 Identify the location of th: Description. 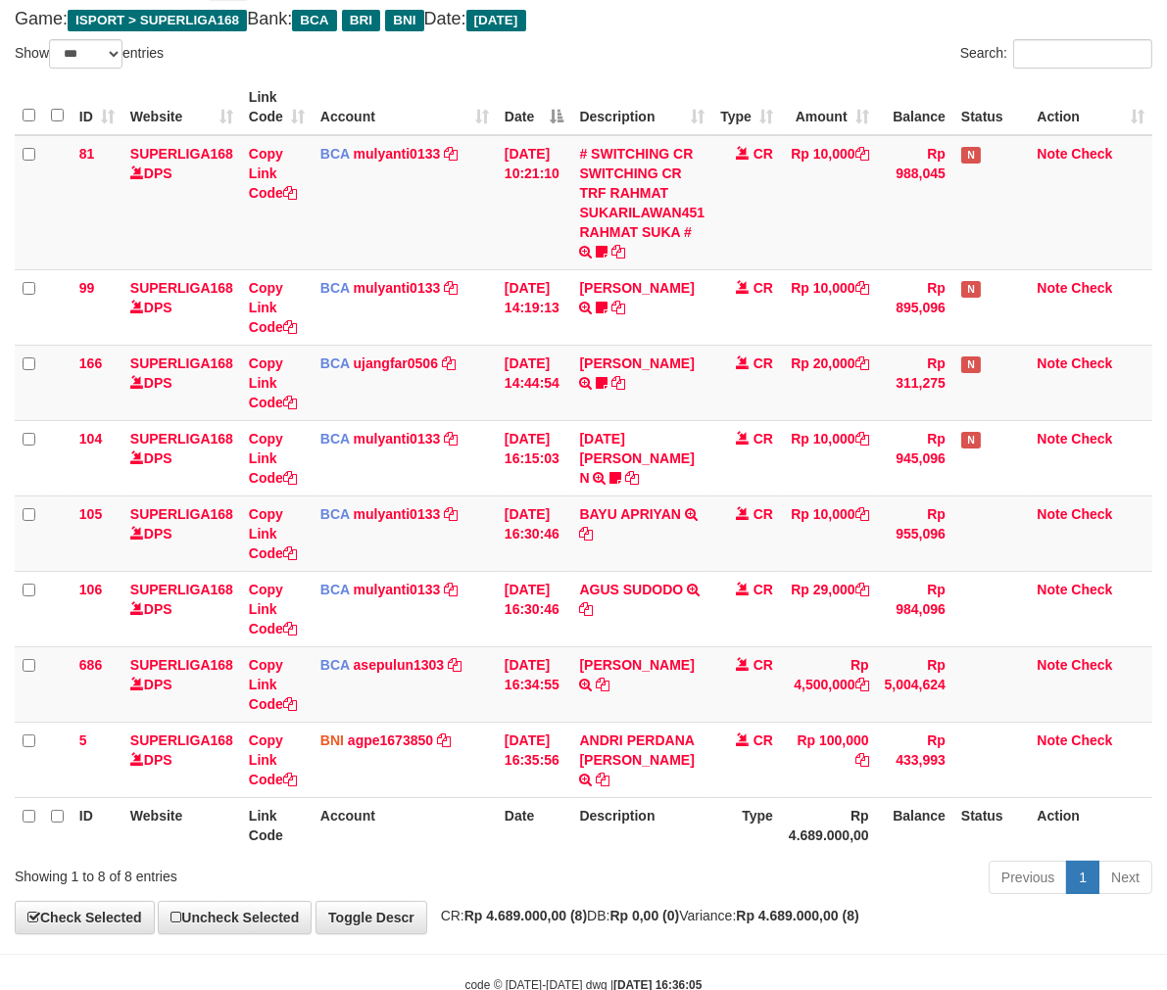
(642, 825).